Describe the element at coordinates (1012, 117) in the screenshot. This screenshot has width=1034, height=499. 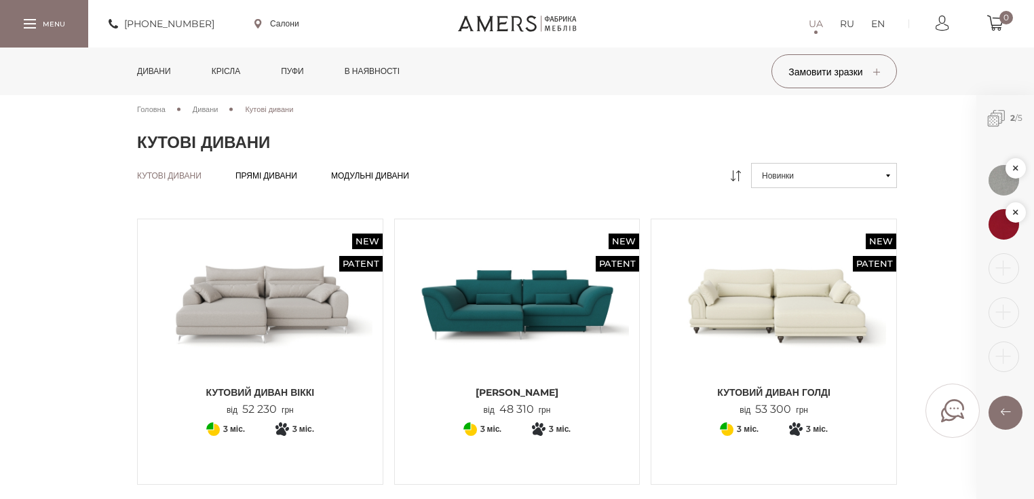
I see `b: 2` at that location.